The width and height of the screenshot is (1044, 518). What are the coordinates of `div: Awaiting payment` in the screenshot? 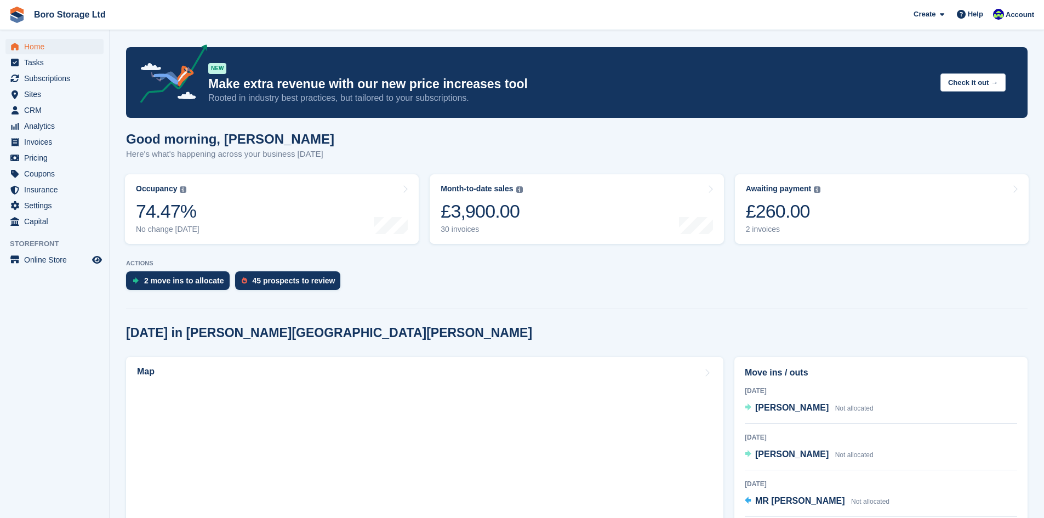 It's located at (779, 188).